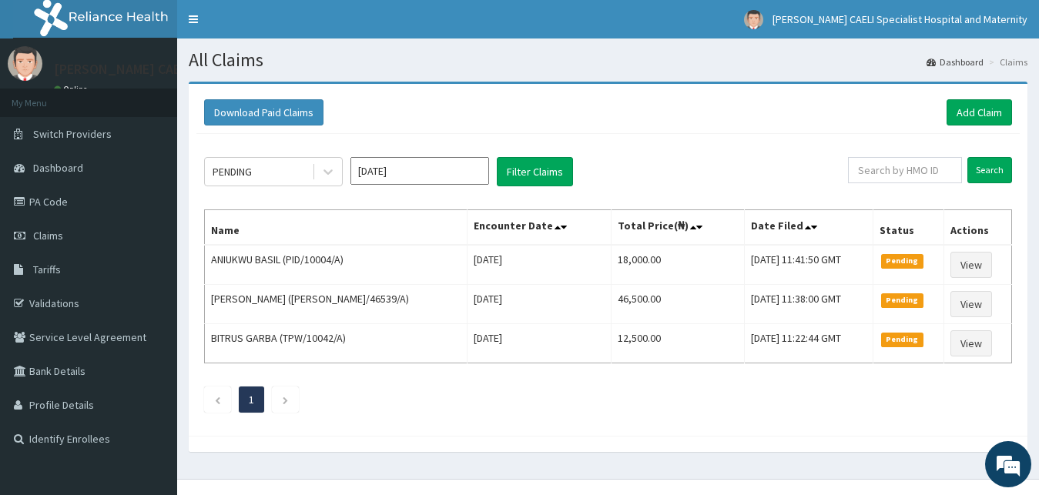  I want to click on span: Claims, so click(48, 236).